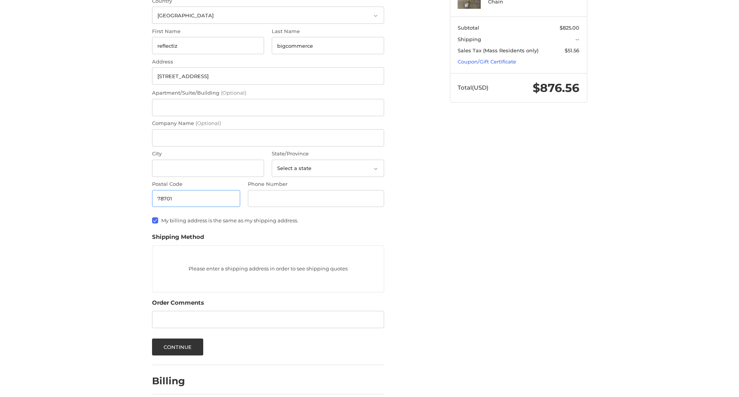 The height and width of the screenshot is (397, 739). What do you see at coordinates (487, 62) in the screenshot?
I see `a: Coupon/Gift Certificate` at bounding box center [487, 62].